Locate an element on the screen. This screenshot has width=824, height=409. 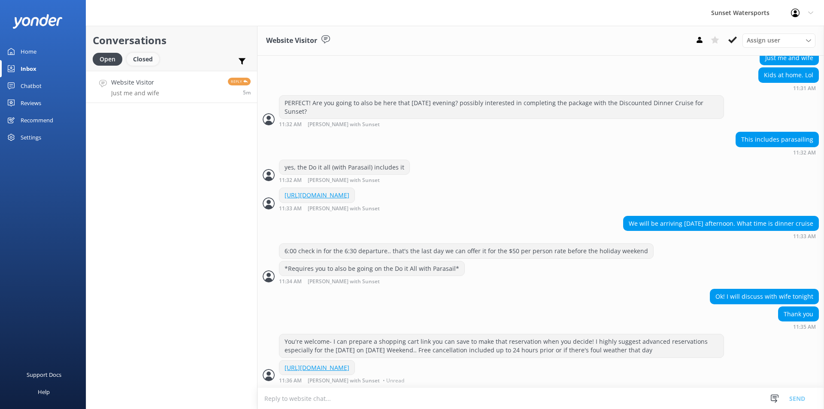
div: Ok! I will discuss with wife tonight is located at coordinates (764, 297).